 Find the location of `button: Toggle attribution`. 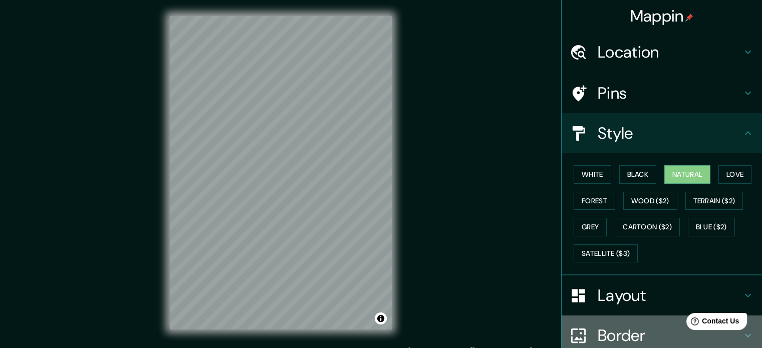

button: Toggle attribution is located at coordinates (381, 318).